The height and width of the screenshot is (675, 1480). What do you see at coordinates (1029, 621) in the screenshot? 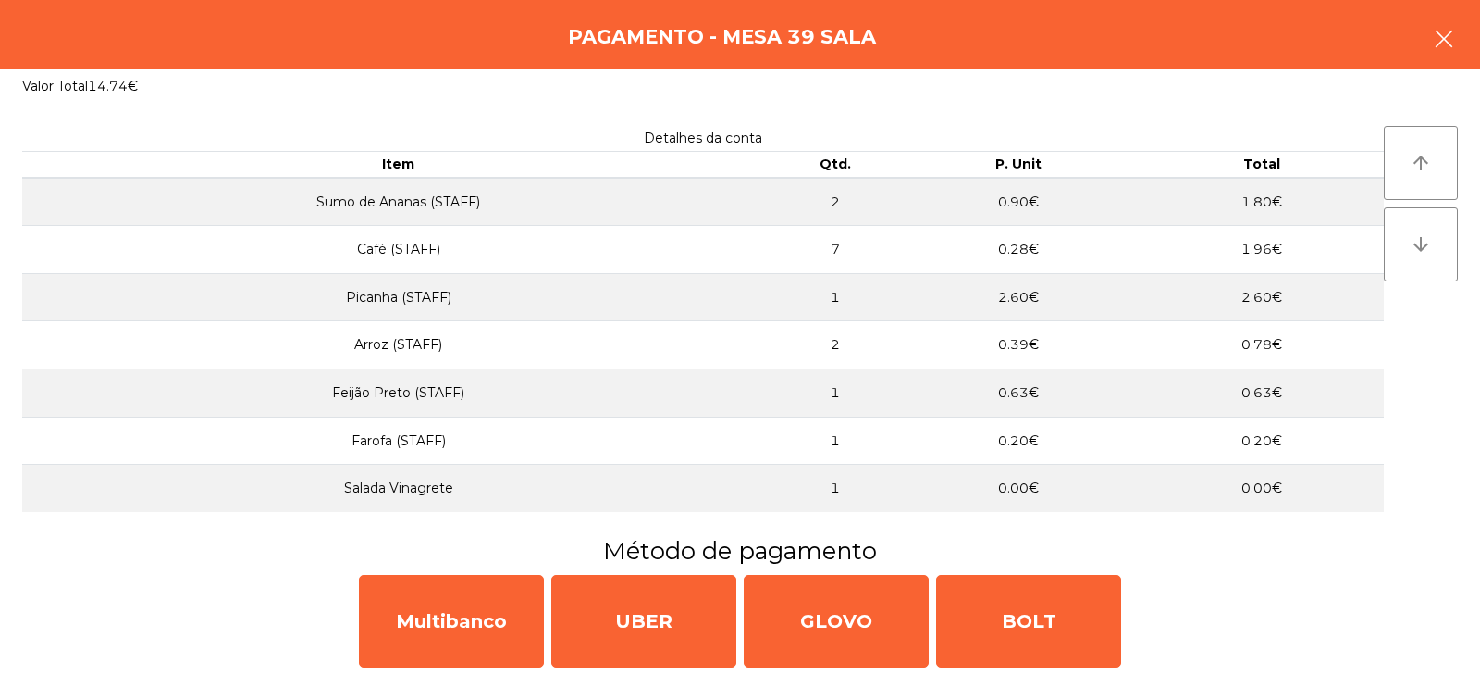
I see `div: BOLT` at bounding box center [1029, 621].